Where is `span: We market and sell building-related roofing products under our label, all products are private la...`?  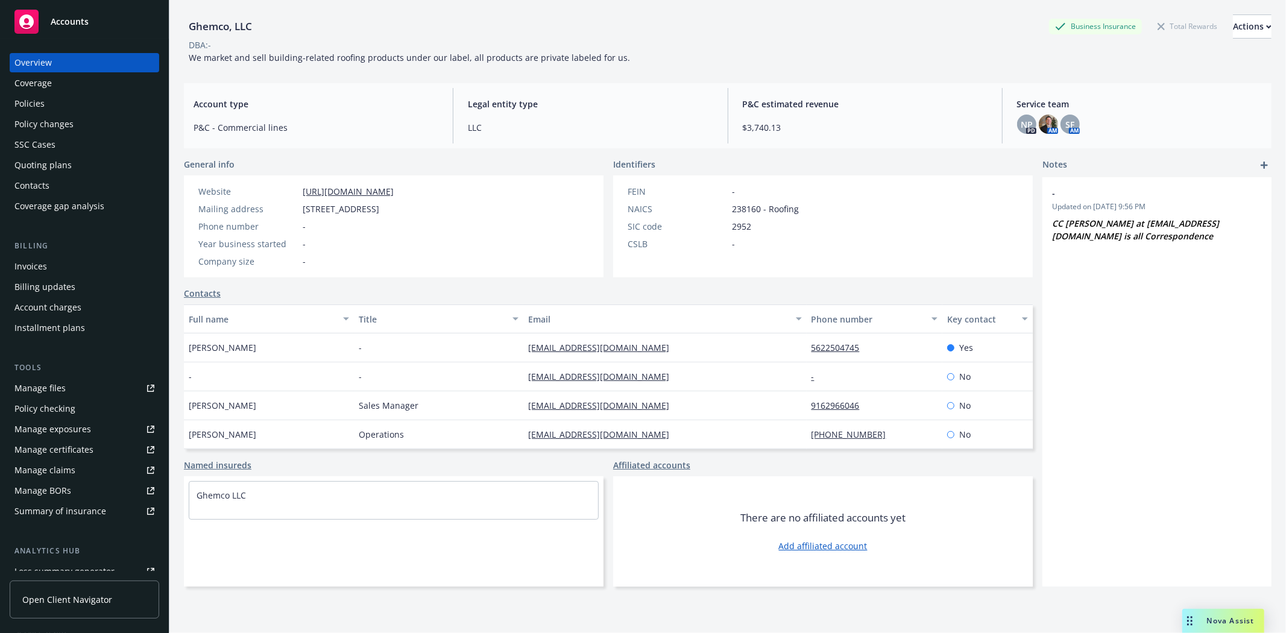
span: We market and sell building-related roofing products under our label, all products are private la... is located at coordinates (409, 57).